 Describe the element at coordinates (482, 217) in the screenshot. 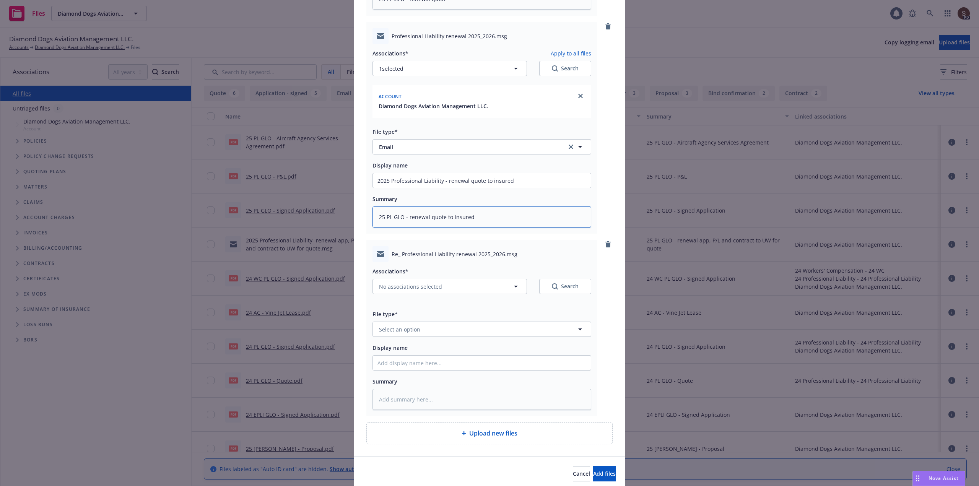

I see `textarea: 25 PL GLO - renewal quote to insured` at that location.